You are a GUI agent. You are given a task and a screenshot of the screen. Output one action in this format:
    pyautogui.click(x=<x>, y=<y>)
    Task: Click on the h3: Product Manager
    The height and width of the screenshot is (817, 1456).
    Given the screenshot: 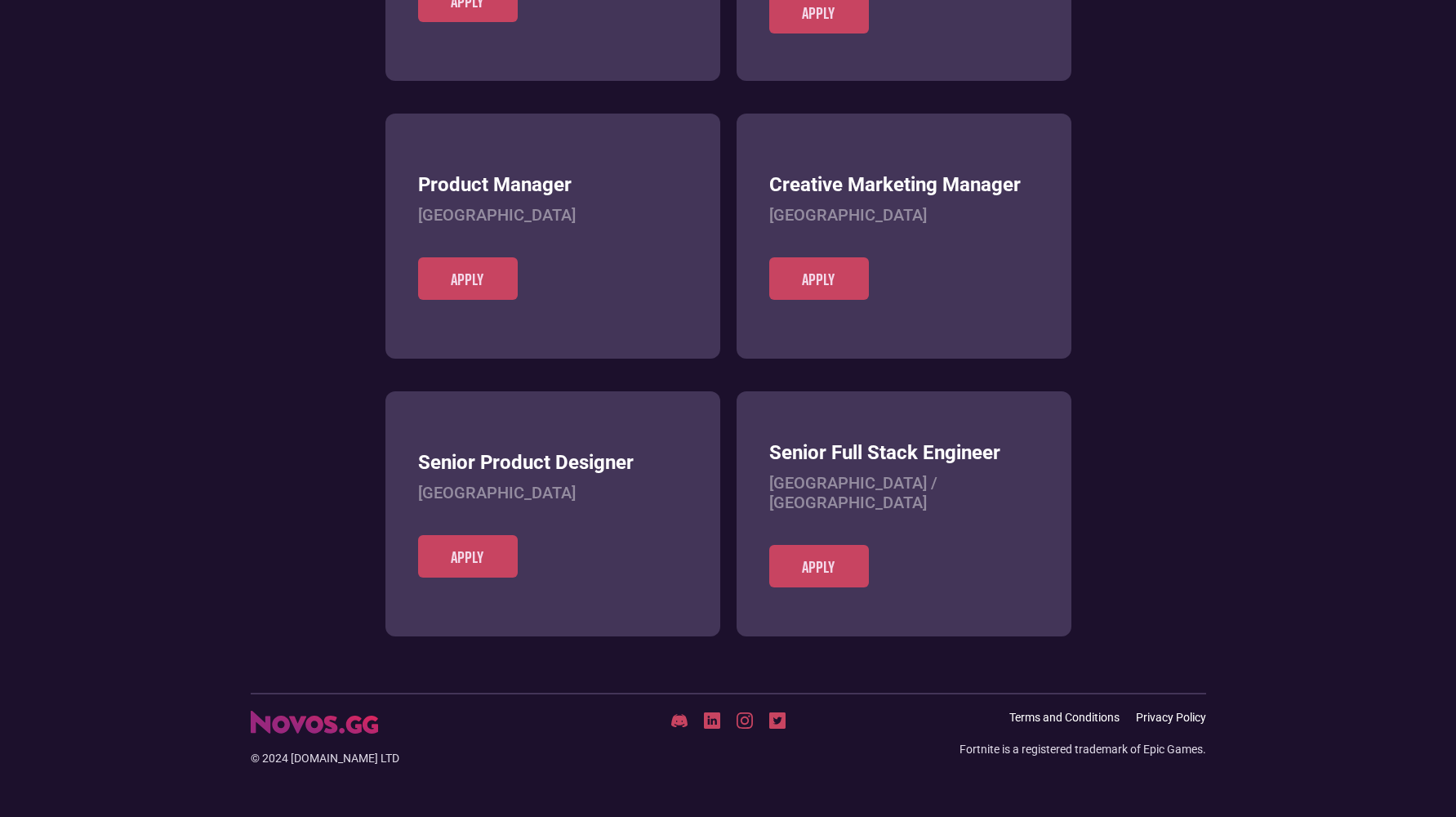 What is the action you would take?
    pyautogui.click(x=553, y=185)
    